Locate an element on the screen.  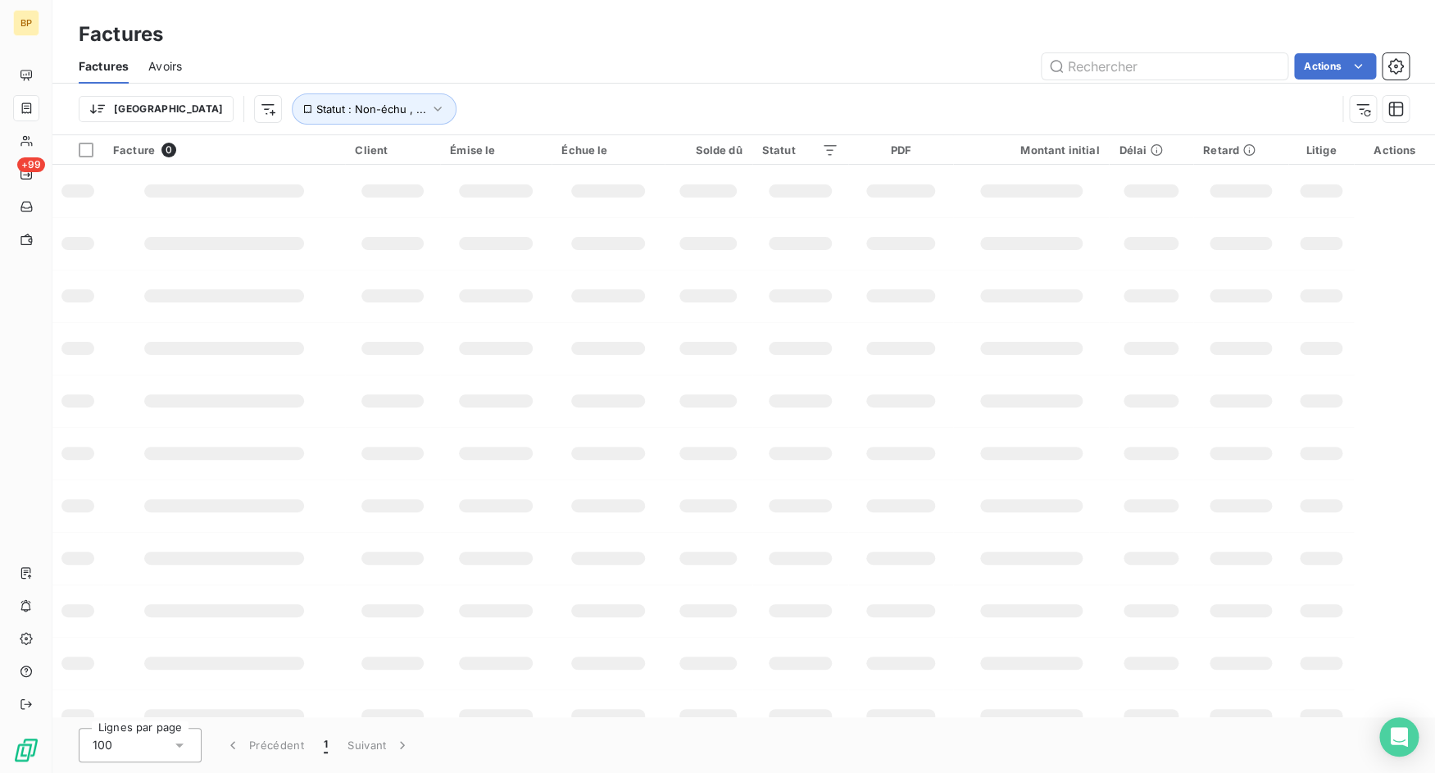
span: 100 is located at coordinates (102, 745).